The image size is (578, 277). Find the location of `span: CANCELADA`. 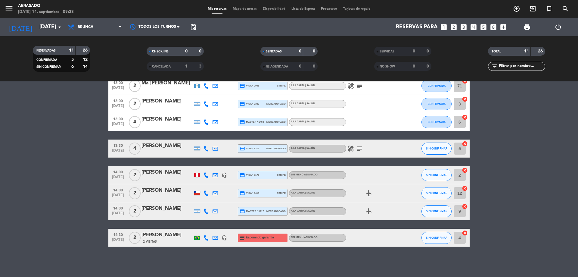

span: CANCELADA is located at coordinates (161, 67).